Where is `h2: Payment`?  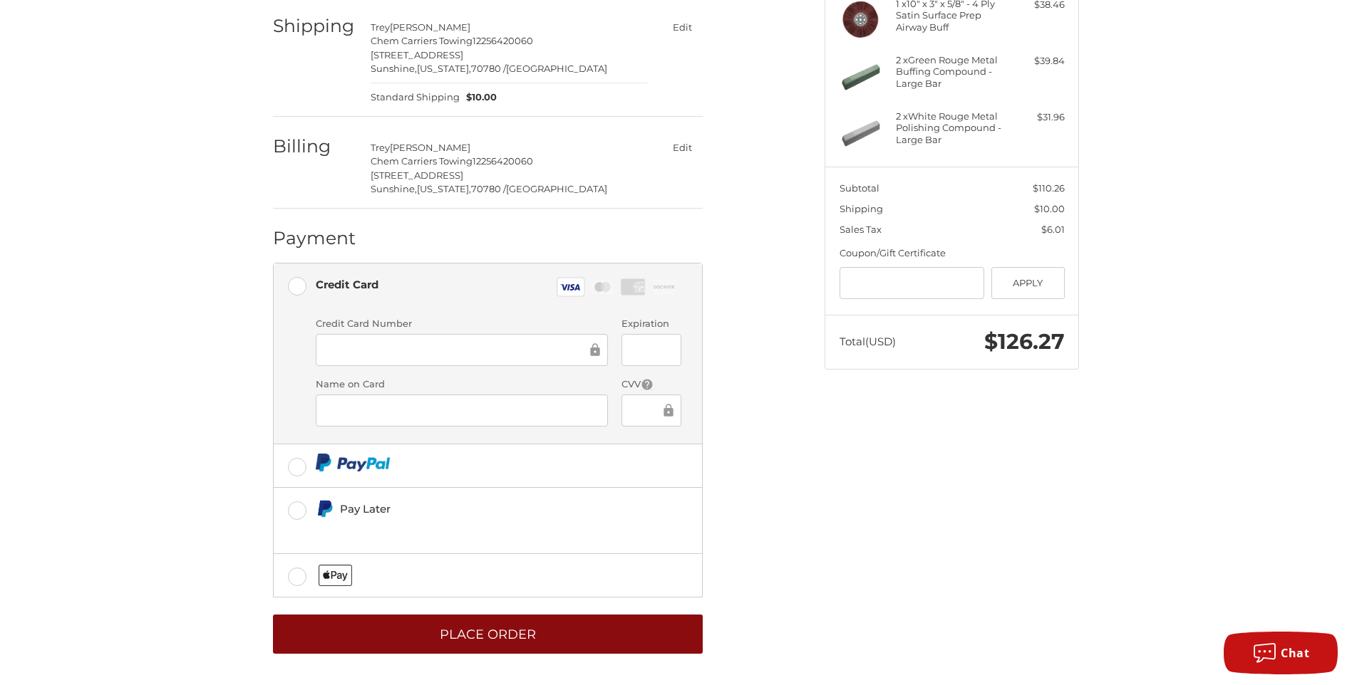
h2: Payment is located at coordinates (314, 238).